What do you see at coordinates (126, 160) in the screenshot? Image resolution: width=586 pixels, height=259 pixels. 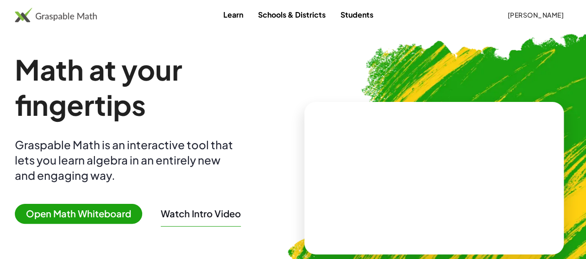 I see `div: Graspable Math is an interactive tool that lets you learn algebra in an entirely new and engaging...` at bounding box center [126, 160].